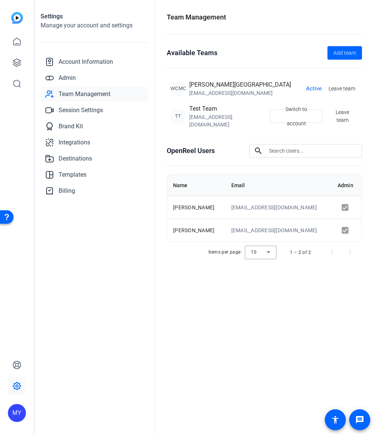 This screenshot has height=434, width=374. Describe the element at coordinates (94, 143) in the screenshot. I see `a: Integrations` at that location.